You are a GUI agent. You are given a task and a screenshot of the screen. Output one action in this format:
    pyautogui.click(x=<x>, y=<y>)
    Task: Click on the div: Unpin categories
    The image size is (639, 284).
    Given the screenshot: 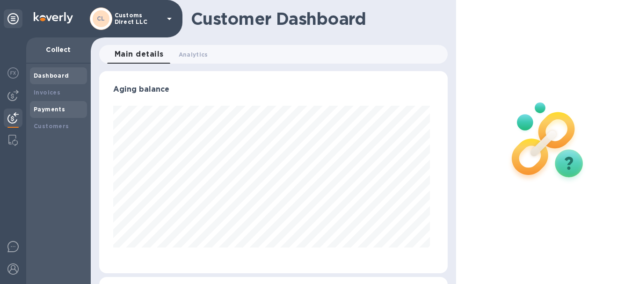 What is the action you would take?
    pyautogui.click(x=13, y=19)
    